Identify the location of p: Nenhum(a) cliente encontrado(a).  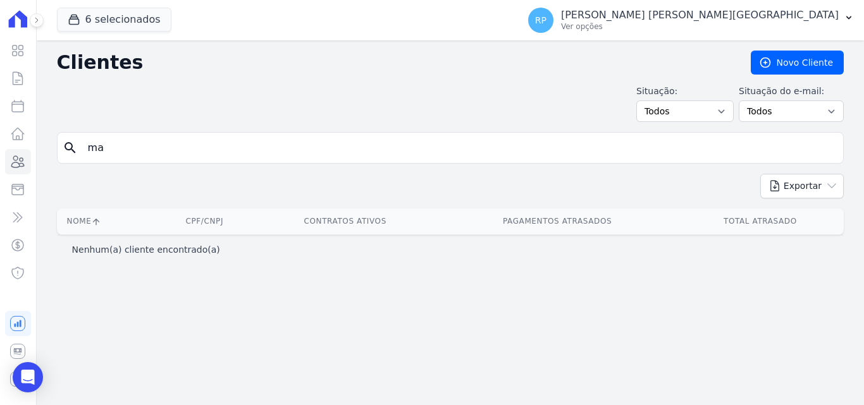
(146, 250).